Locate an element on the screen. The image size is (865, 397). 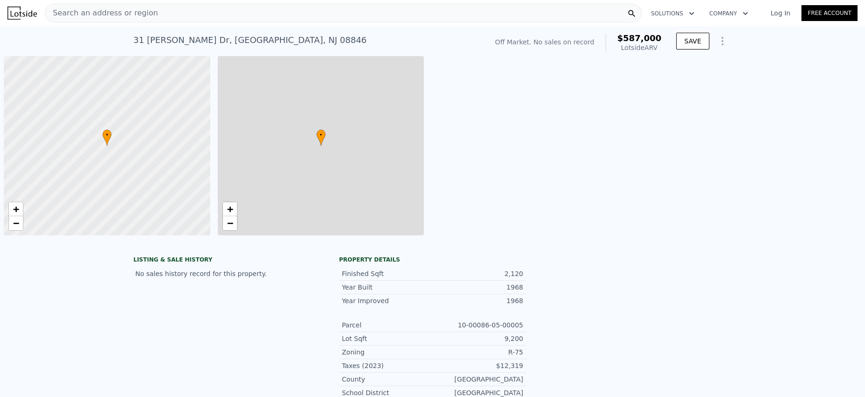
a: Log In is located at coordinates (780, 13).